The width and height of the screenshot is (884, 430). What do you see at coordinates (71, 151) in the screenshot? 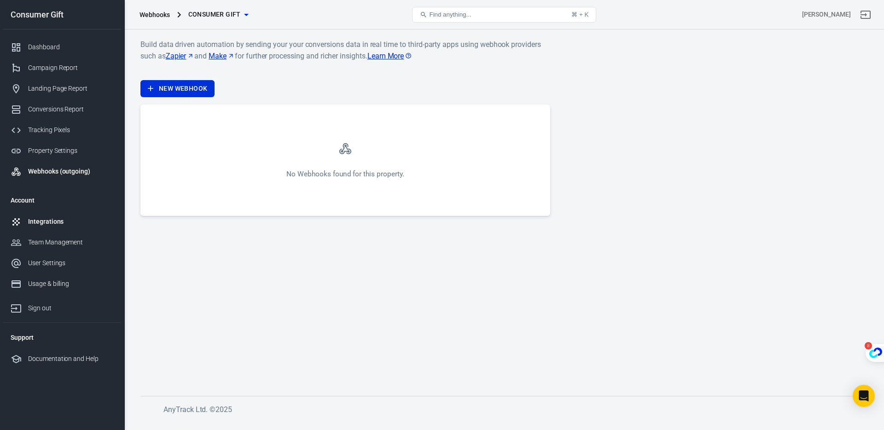
I see `div: Property Settings` at bounding box center [71, 151].